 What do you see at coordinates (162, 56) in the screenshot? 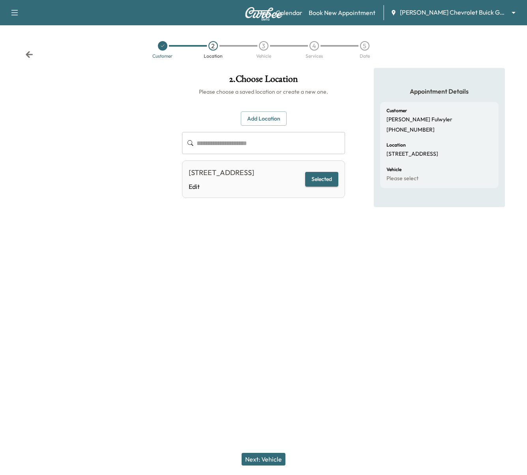
I see `div: Customer` at bounding box center [162, 56].